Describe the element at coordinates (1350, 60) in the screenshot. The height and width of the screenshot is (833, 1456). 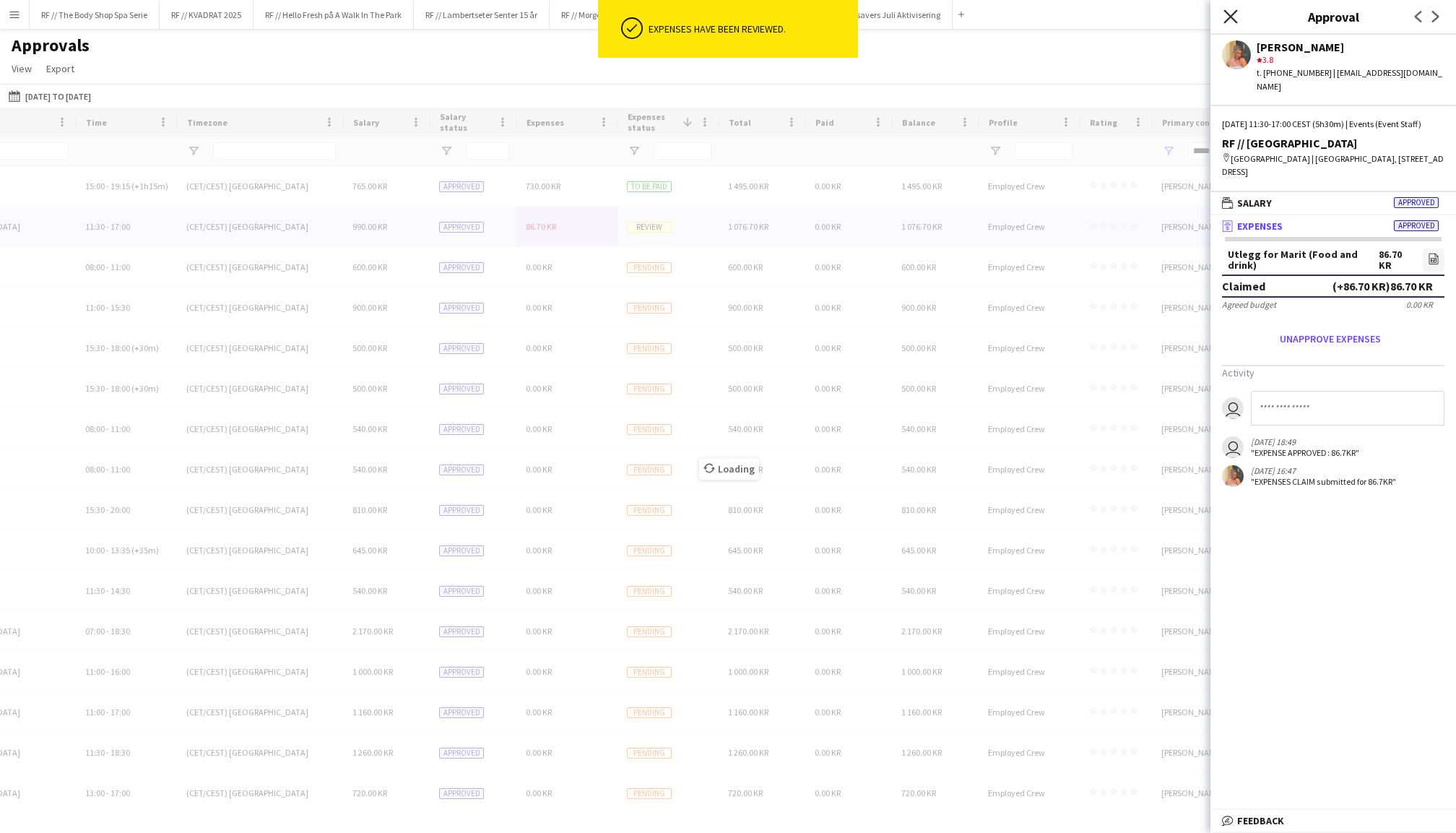
I see `div: 3.8` at that location.